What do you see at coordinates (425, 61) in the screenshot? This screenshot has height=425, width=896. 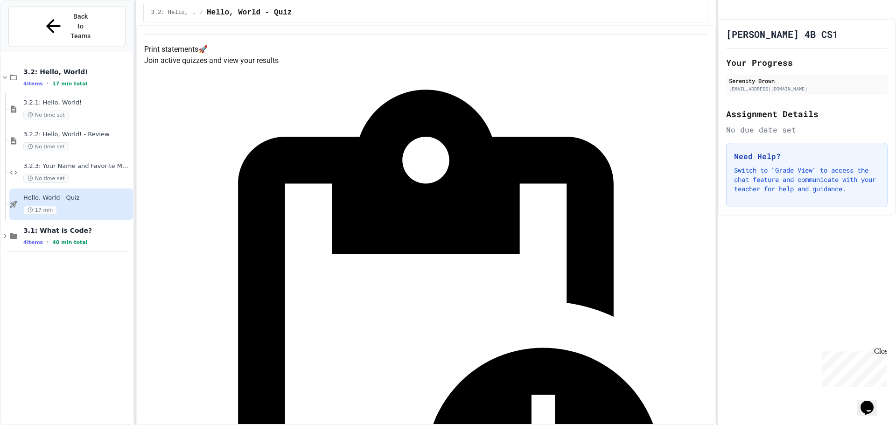 I see `p: Join active quizzes and view your results` at bounding box center [425, 61].